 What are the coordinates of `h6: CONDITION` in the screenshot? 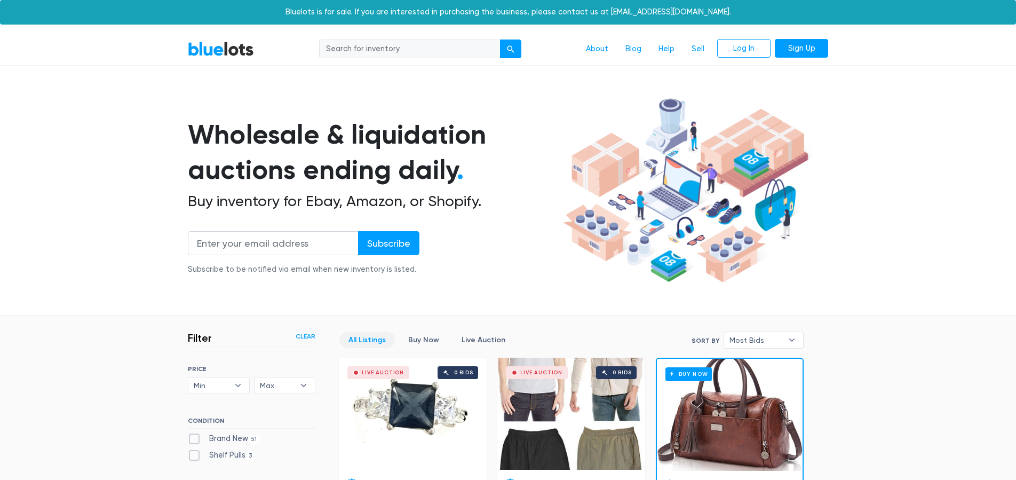 It's located at (251, 423).